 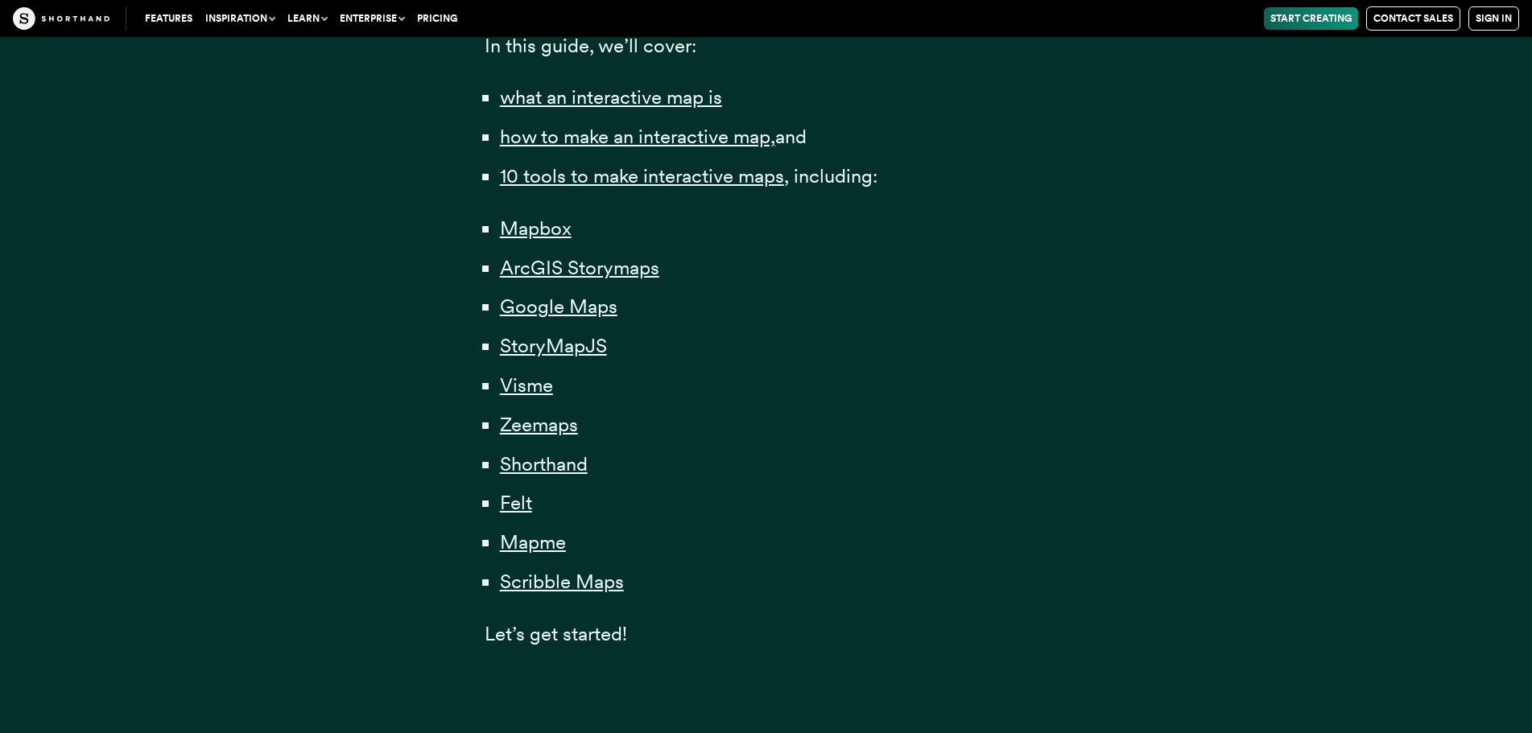 What do you see at coordinates (543, 464) in the screenshot?
I see `span: Shorthand` at bounding box center [543, 464].